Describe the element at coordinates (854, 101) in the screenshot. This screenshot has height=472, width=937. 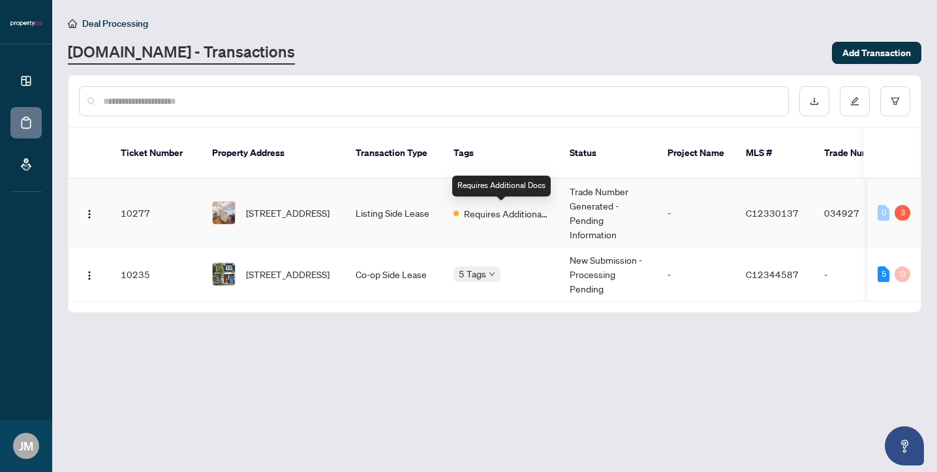
I see `button: edit` at that location.